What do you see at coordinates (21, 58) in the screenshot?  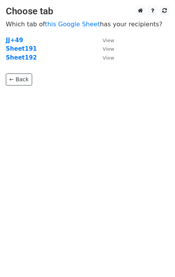 I see `a: Sheet192` at bounding box center [21, 58].